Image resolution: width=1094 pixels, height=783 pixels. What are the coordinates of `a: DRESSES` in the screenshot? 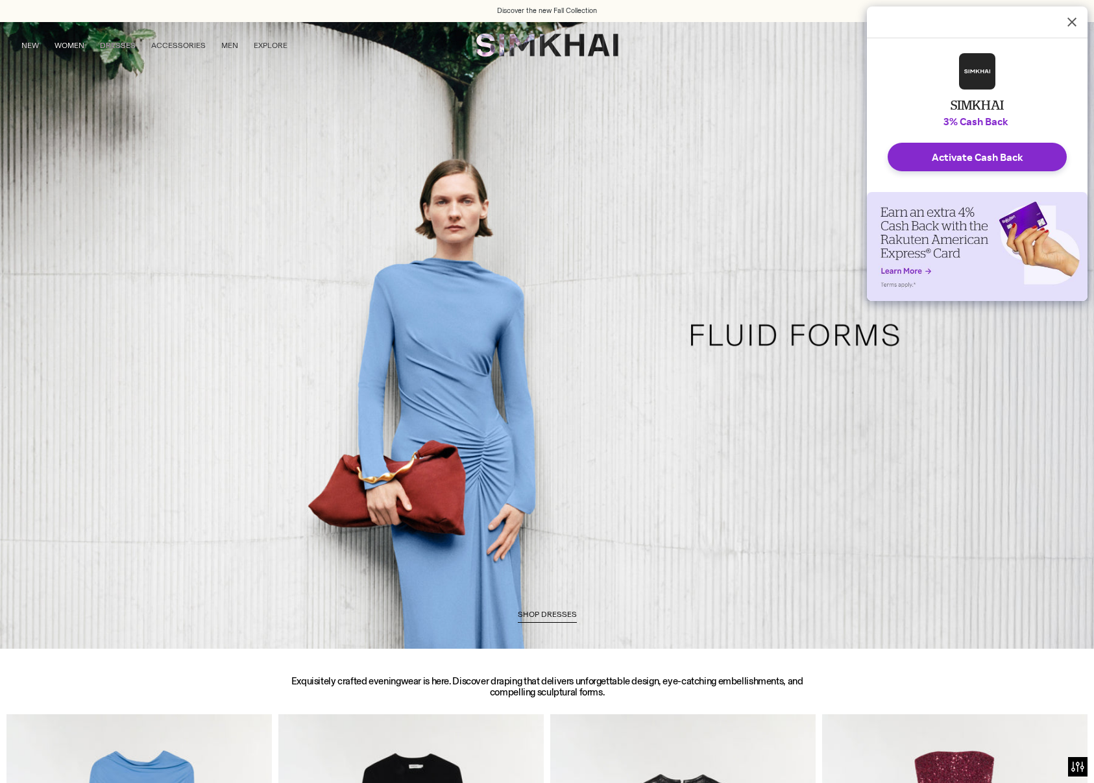 It's located at (117, 45).